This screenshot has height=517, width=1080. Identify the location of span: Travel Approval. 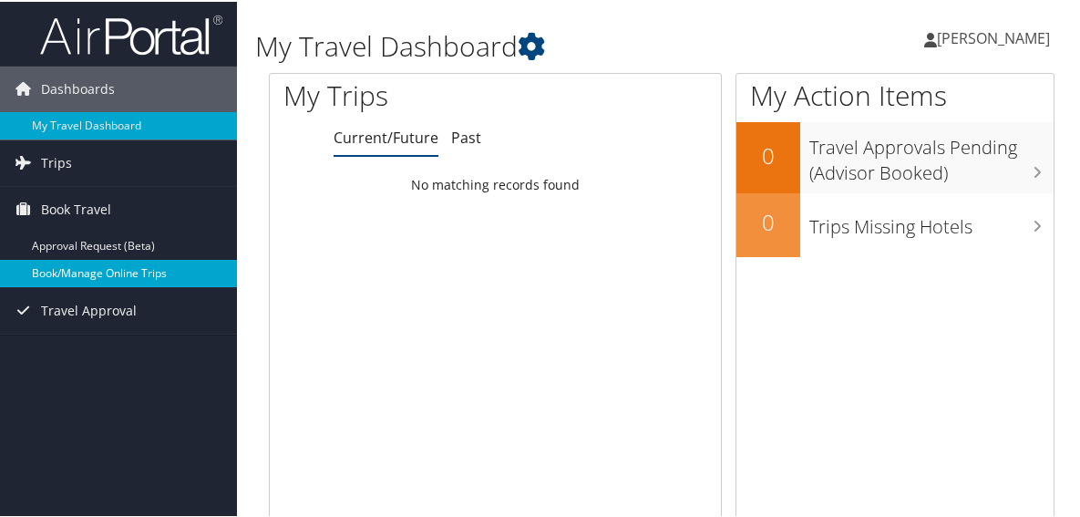
(88, 309).